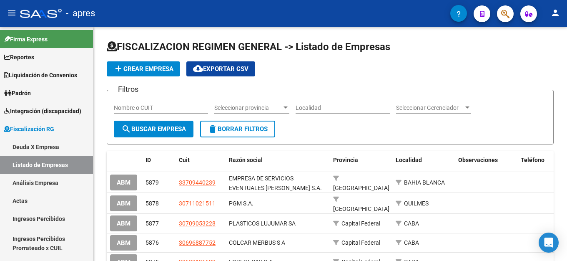 This screenshot has height=261, width=567. I want to click on span: Firma Express, so click(26, 39).